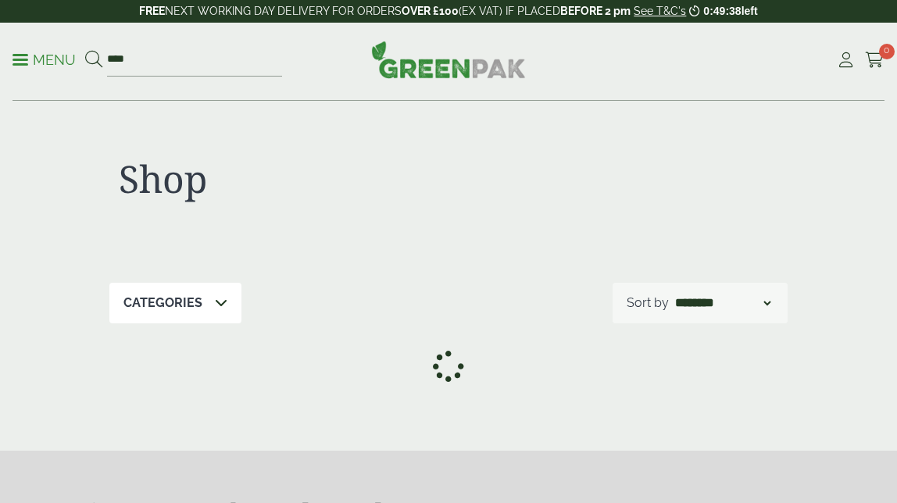 Image resolution: width=897 pixels, height=503 pixels. I want to click on i: My Account, so click(846, 60).